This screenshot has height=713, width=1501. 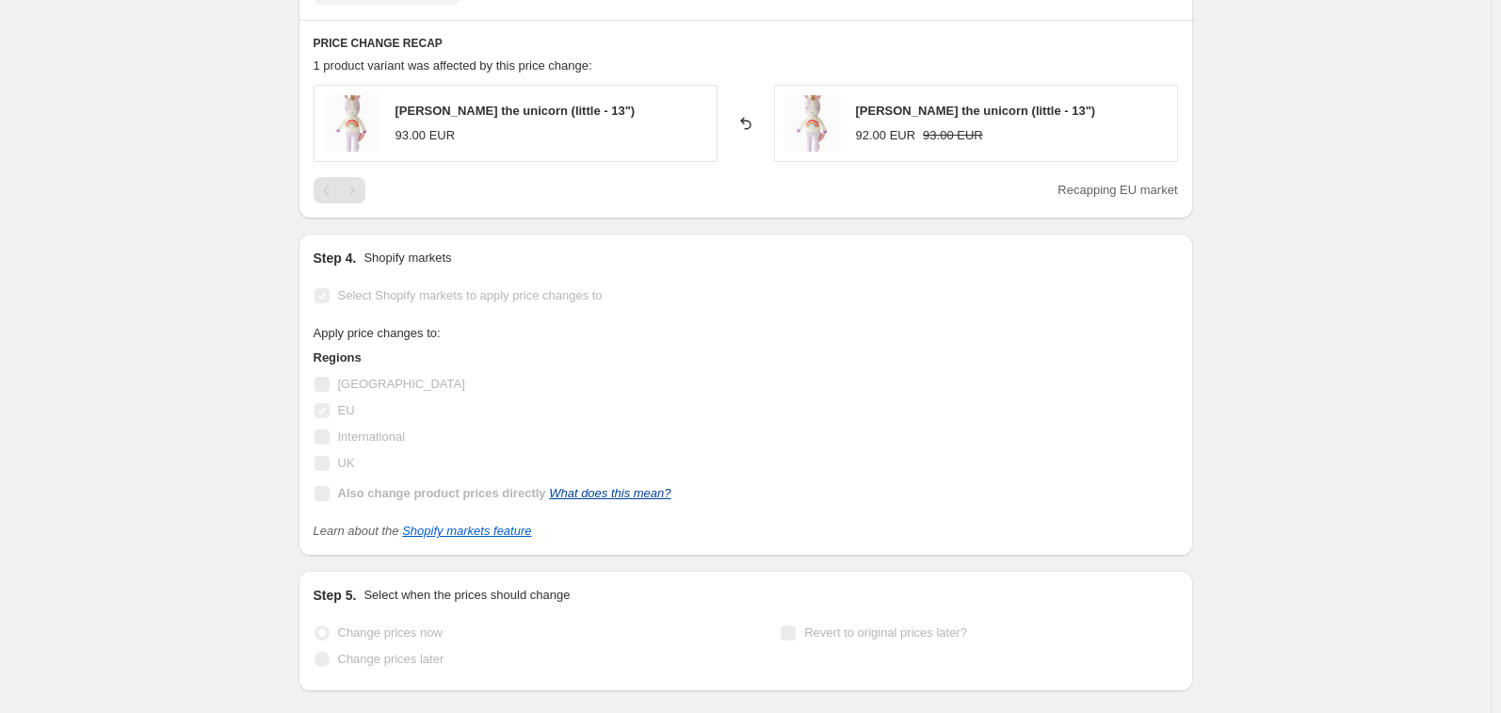 I want to click on strike: 93.00 EUR, so click(x=953, y=136).